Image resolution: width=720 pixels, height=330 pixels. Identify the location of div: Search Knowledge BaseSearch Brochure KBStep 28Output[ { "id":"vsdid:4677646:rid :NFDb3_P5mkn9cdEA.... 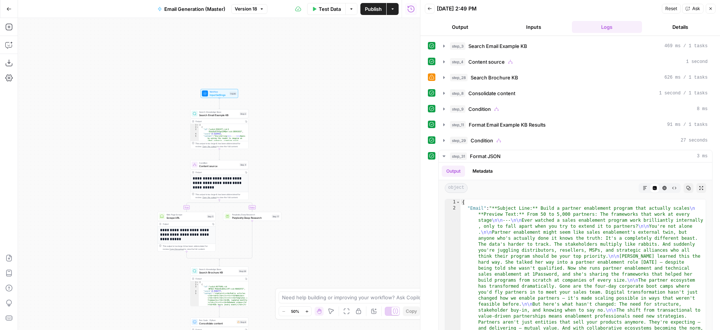
(219, 287).